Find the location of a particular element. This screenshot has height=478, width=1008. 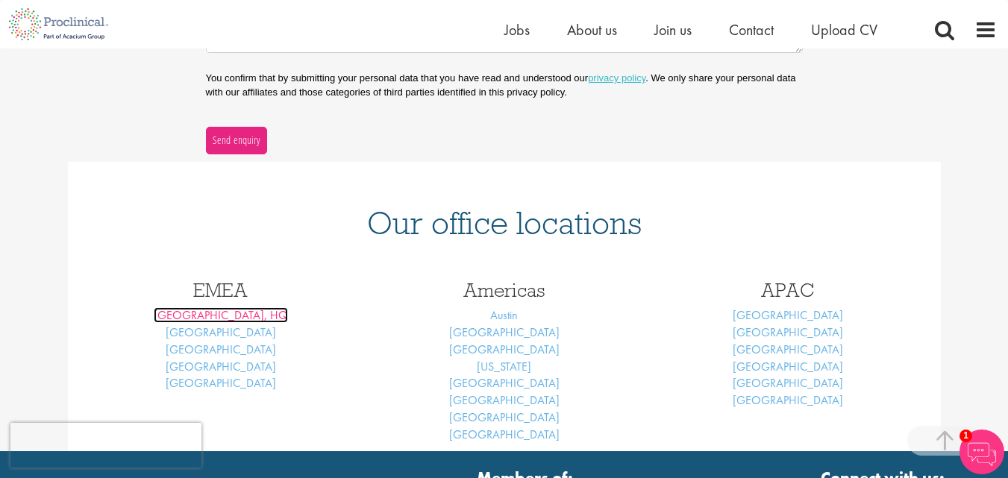

a: Jobs is located at coordinates (517, 30).